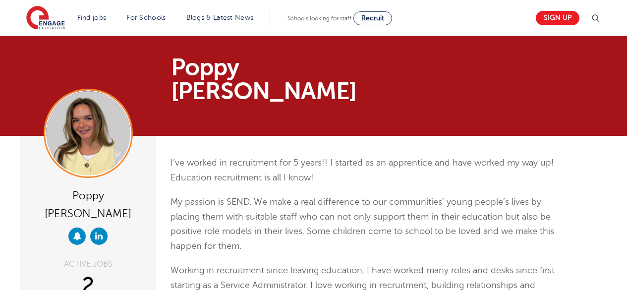  I want to click on a: Find jobs, so click(92, 17).